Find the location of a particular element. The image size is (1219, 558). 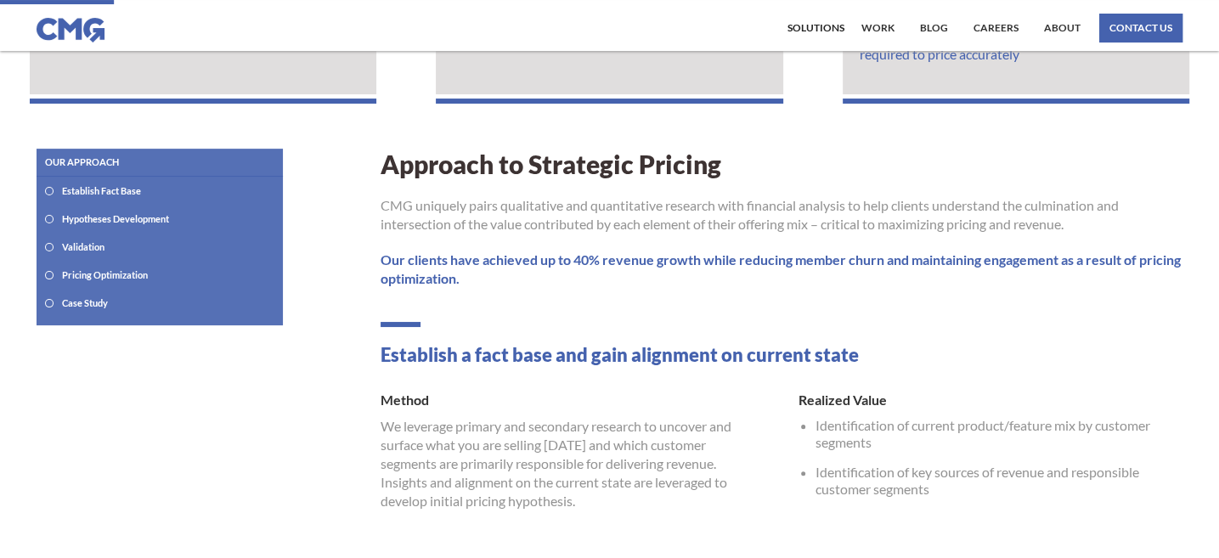

h1: Approach to Strategic Pricing is located at coordinates (758, 164).